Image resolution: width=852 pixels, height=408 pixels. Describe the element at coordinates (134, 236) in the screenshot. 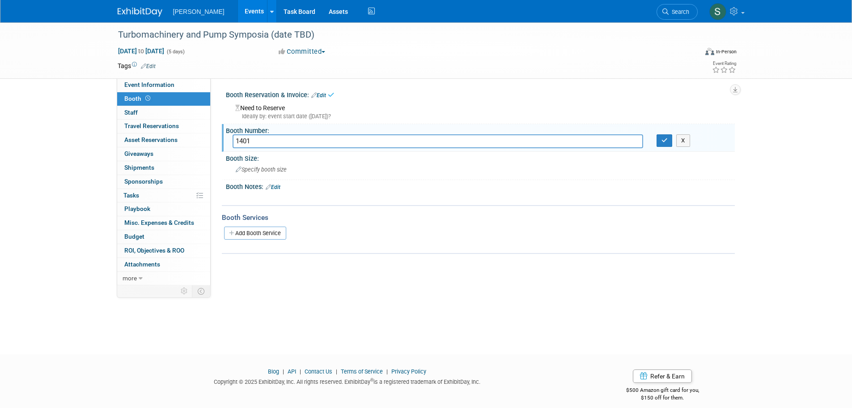

I see `span: Budget` at that location.